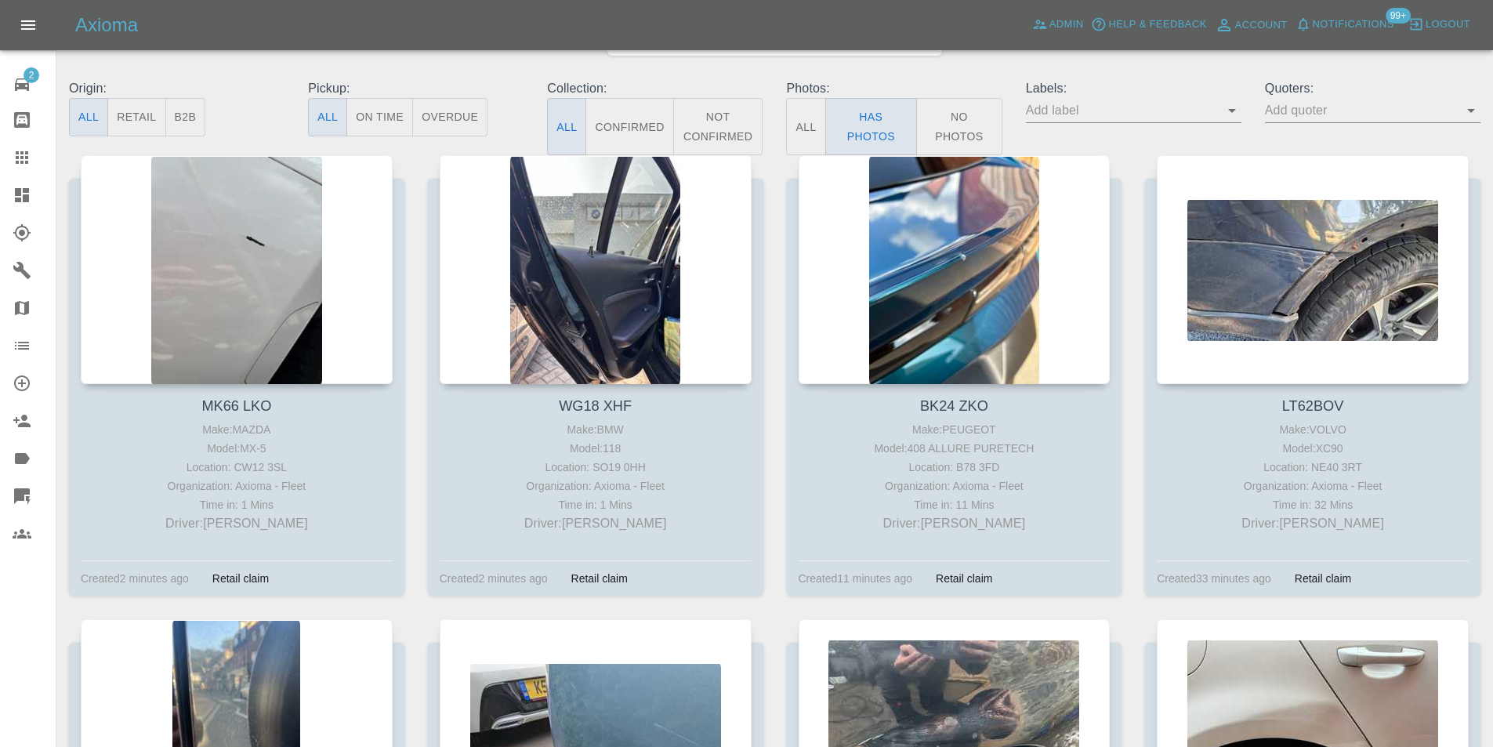 The height and width of the screenshot is (747, 1493). What do you see at coordinates (236, 406) in the screenshot?
I see `a: MK66 LKO` at bounding box center [236, 406].